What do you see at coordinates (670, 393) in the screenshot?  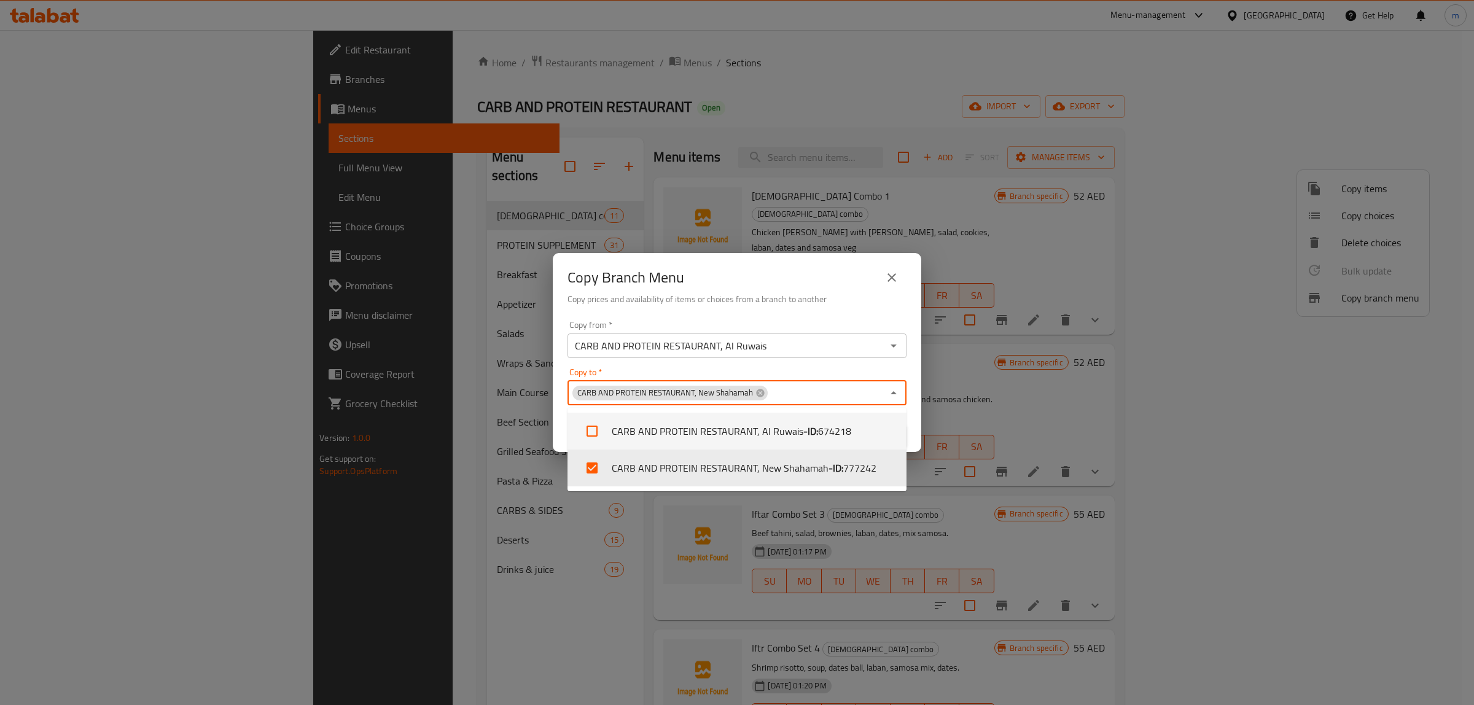 I see `div: CARB AND PROTEIN RESTAURANT, New Shahamah` at bounding box center [670, 393].